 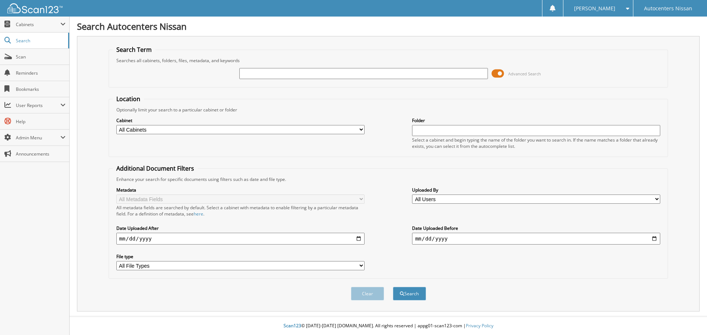 What do you see at coordinates (409, 294) in the screenshot?
I see `button: Search` at bounding box center [409, 294].